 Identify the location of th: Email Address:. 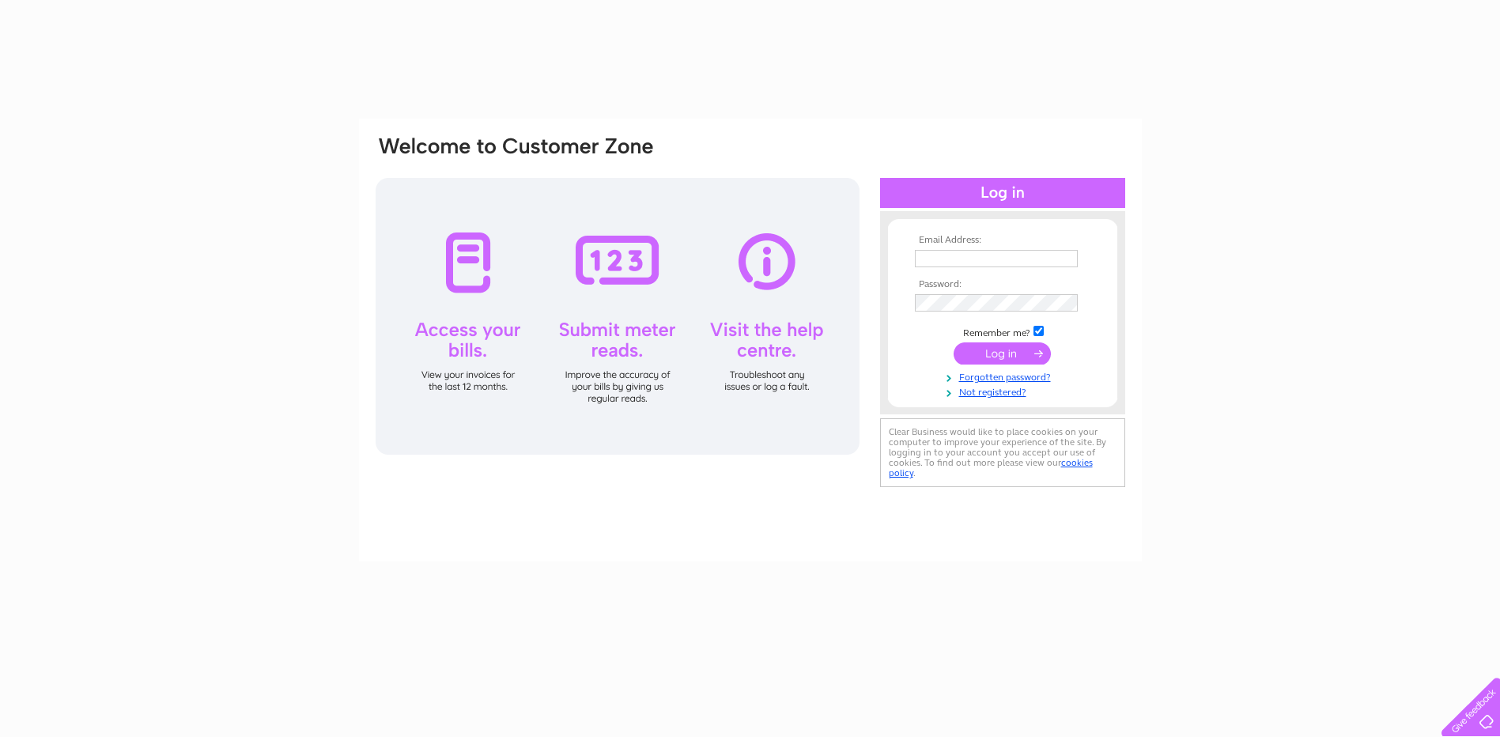
(1003, 240).